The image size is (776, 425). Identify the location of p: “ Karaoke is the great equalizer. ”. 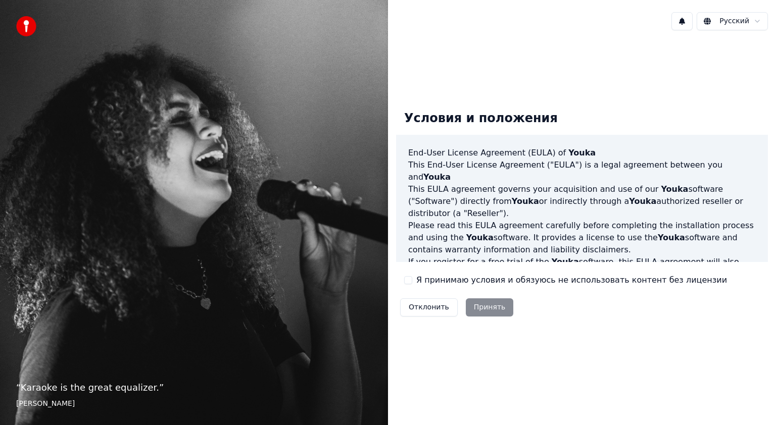
(194, 388).